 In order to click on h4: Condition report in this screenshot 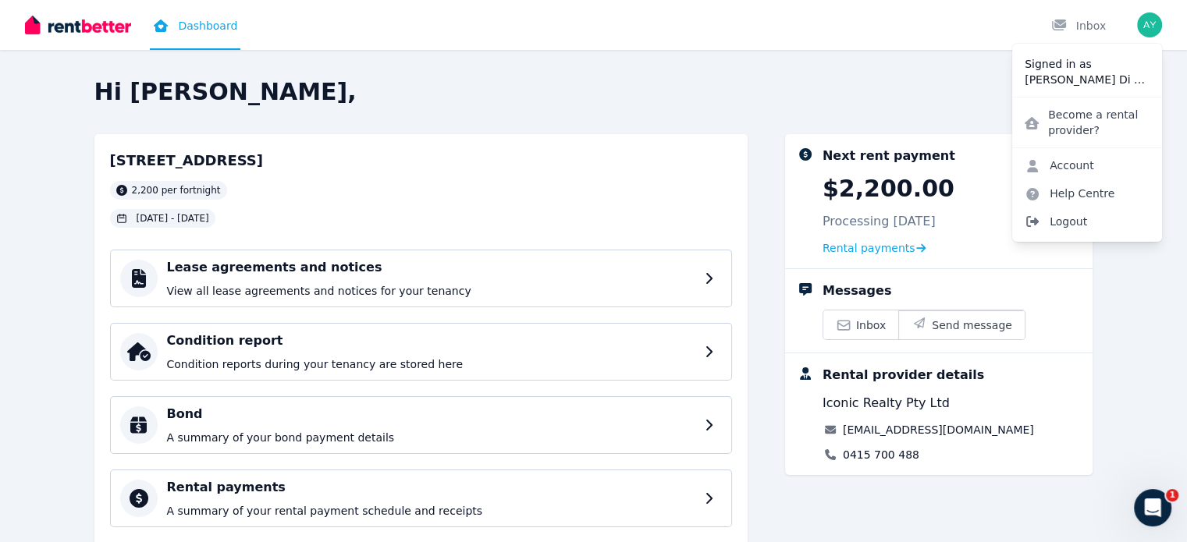, I will do `click(431, 341)`.